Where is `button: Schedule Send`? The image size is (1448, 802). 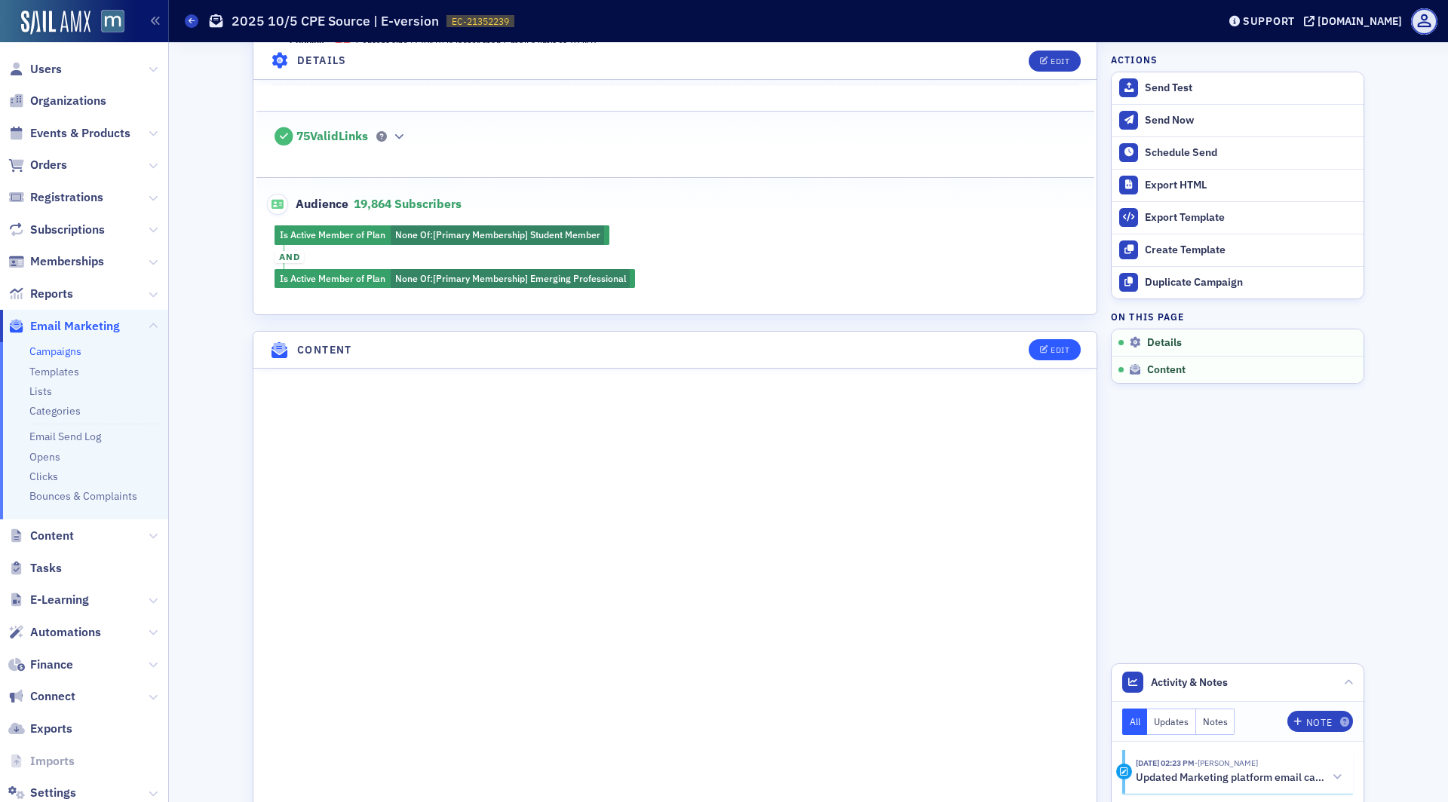 button: Schedule Send is located at coordinates (1237, 152).